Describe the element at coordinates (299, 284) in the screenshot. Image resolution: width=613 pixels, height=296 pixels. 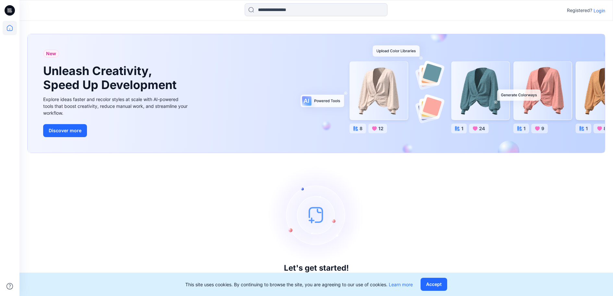
I see `p: This site uses cookies. By continuing to browse the site, you are agreeing to our use of cookies.` at that location.